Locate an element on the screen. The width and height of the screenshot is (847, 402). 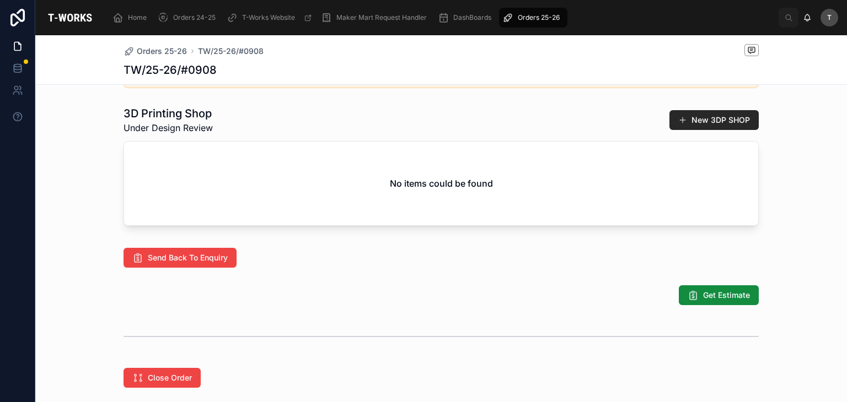
a: Home is located at coordinates (132, 18).